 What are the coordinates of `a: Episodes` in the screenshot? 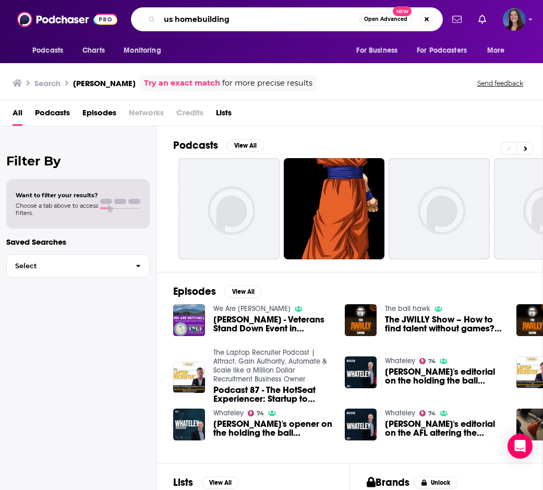 It's located at (99, 115).